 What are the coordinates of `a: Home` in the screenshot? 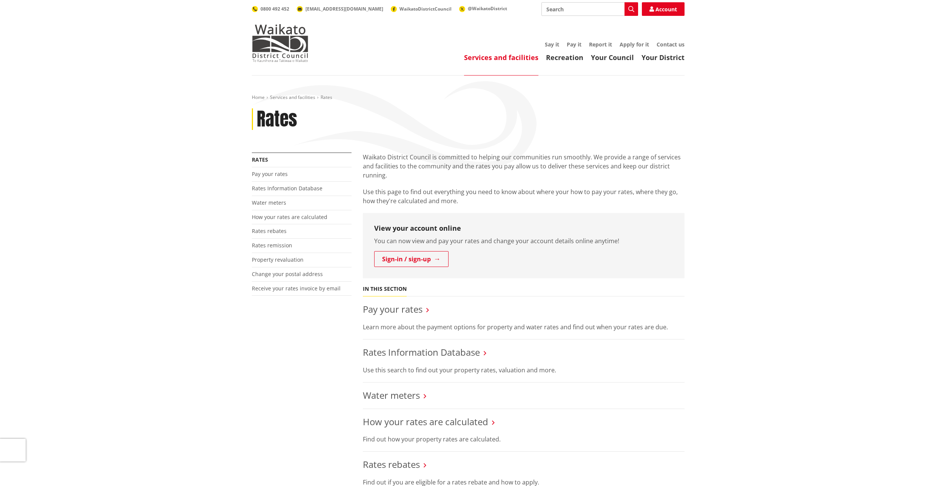 It's located at (258, 97).